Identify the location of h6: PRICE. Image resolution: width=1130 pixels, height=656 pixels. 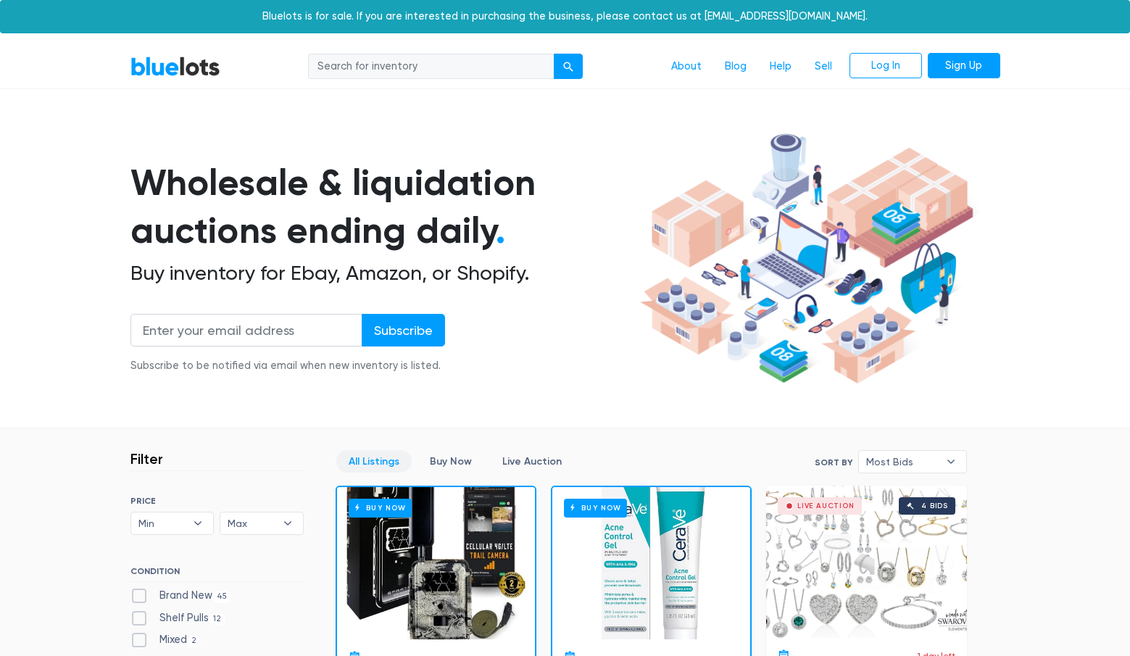
(217, 501).